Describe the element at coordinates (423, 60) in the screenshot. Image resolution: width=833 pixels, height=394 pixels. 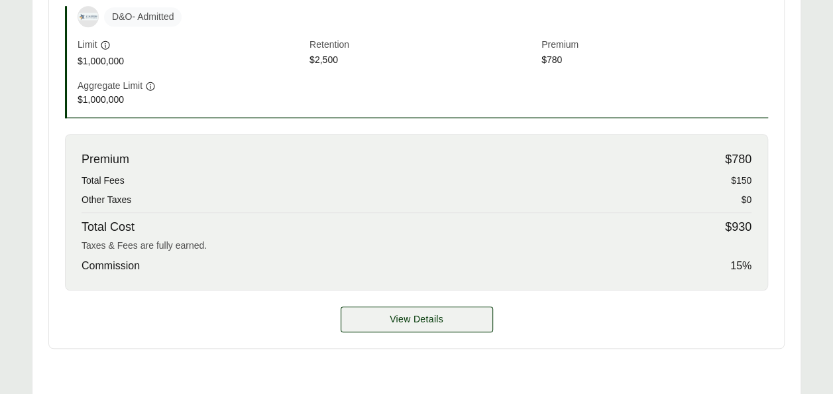
I see `span: $2,500` at that location.